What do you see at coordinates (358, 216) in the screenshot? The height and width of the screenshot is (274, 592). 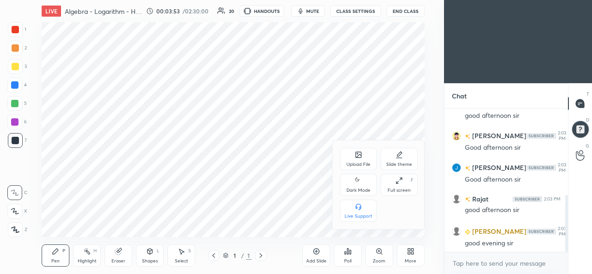 I see `div: Live Support` at bounding box center [358, 216].